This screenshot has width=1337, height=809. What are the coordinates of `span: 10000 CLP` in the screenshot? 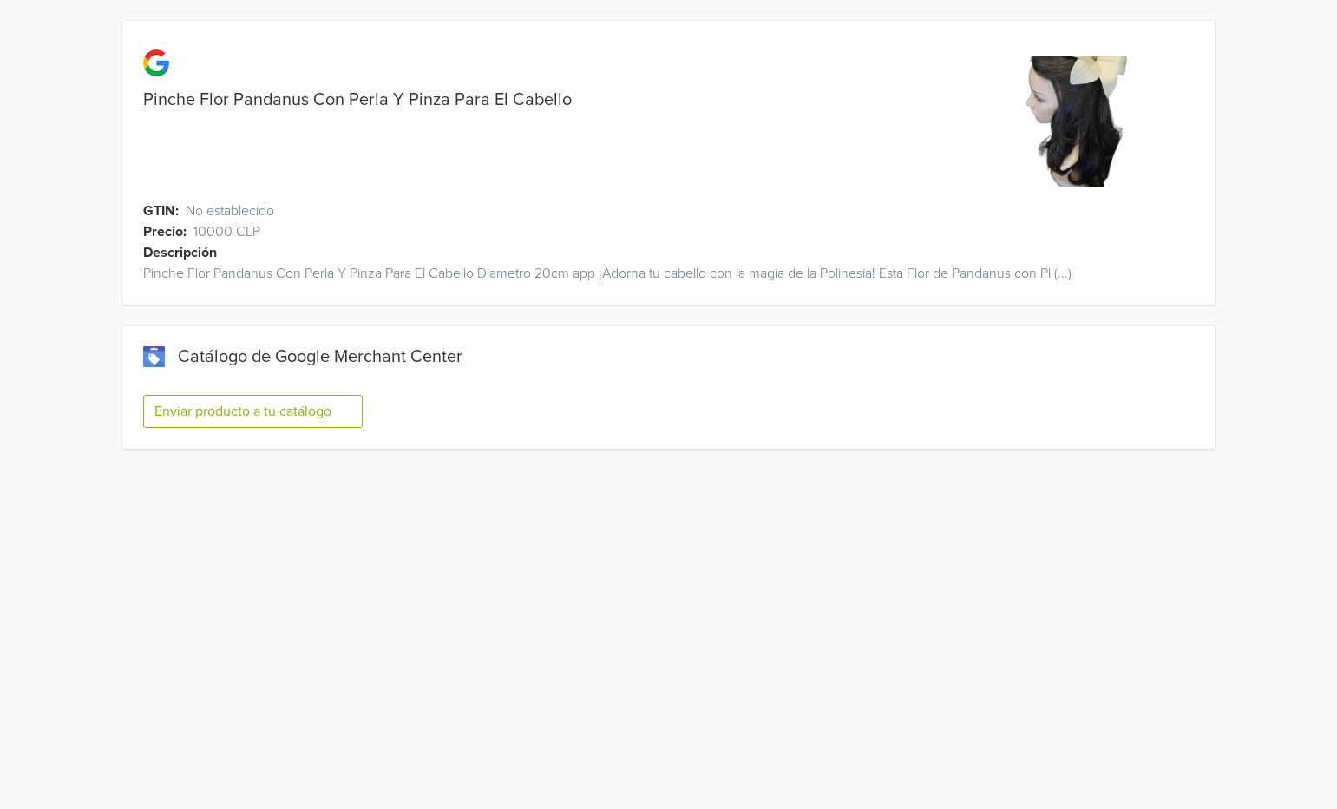 It's located at (227, 232).